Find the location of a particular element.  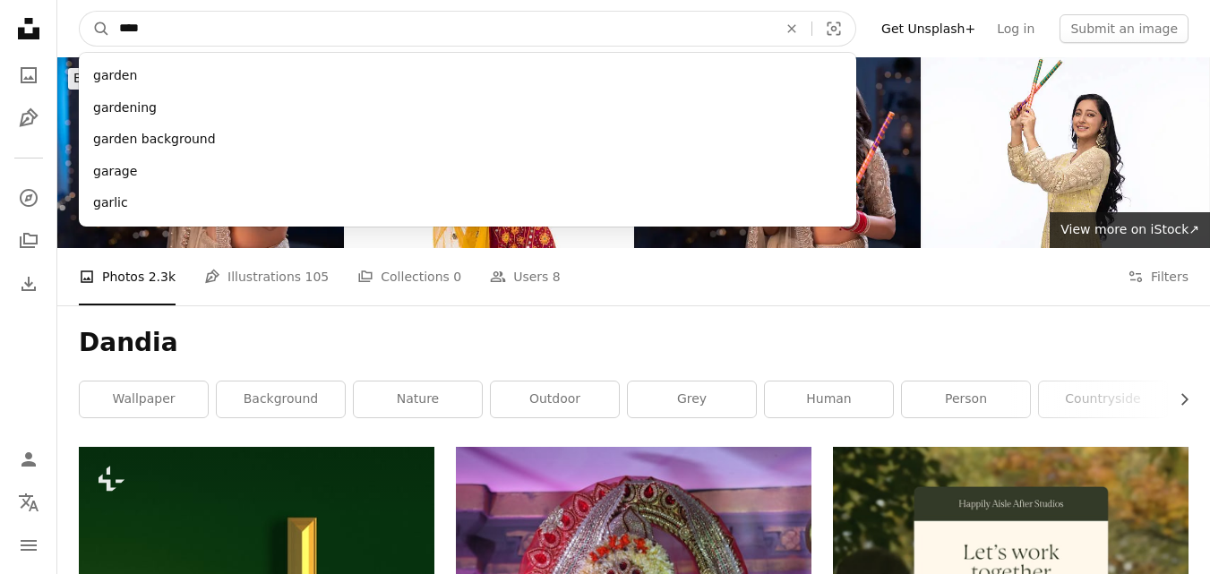

button: Search Unsplash is located at coordinates (95, 29).